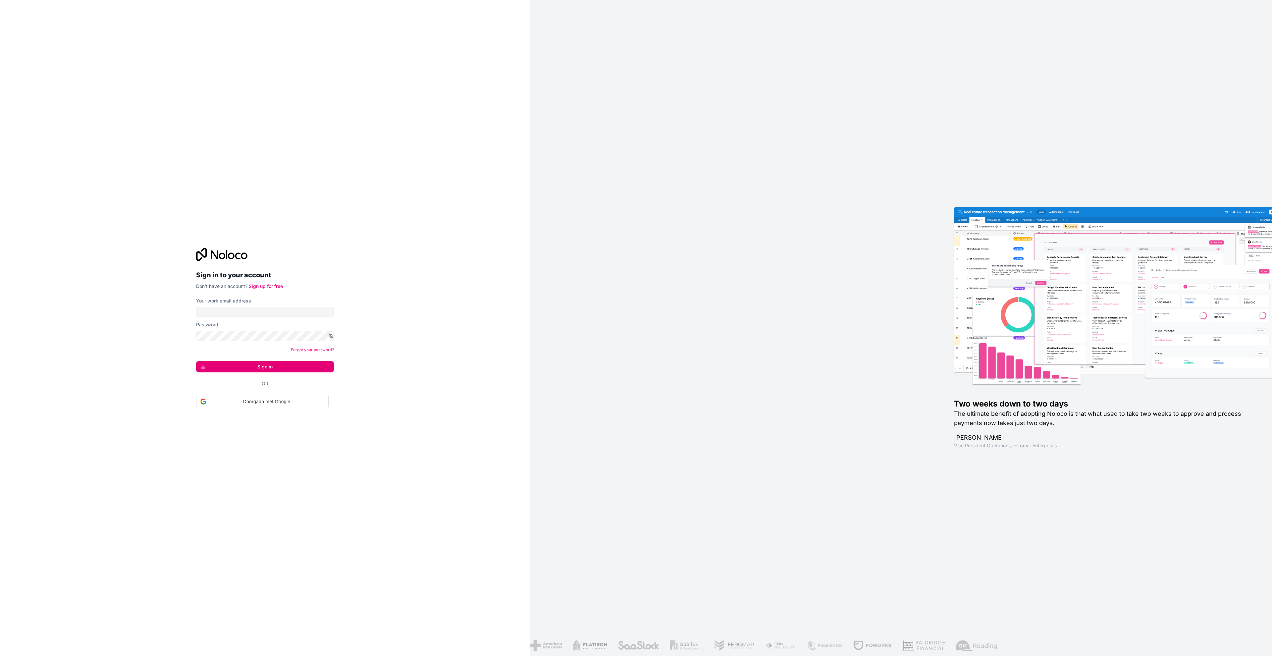  Describe the element at coordinates (265, 312) in the screenshot. I see `input: Email address` at that location.